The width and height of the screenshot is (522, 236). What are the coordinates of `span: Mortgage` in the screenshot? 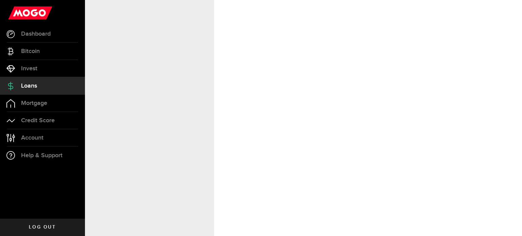 It's located at (34, 103).